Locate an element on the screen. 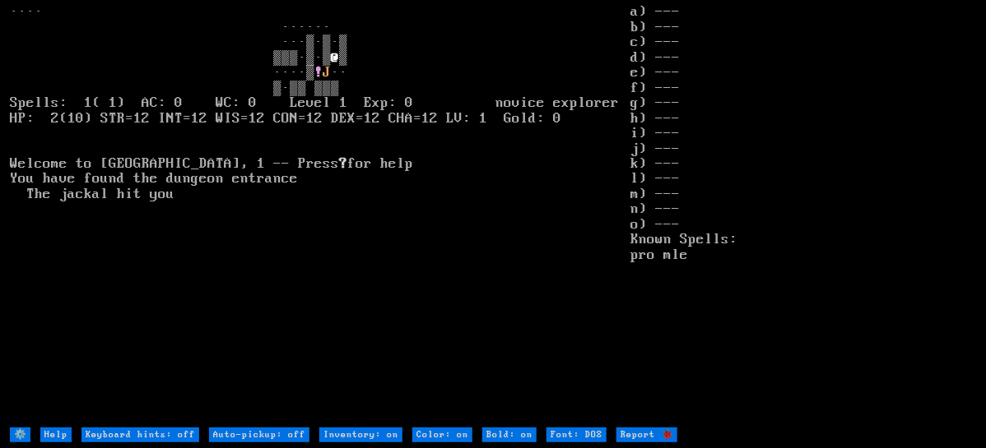  input: Color: on is located at coordinates (442, 435).